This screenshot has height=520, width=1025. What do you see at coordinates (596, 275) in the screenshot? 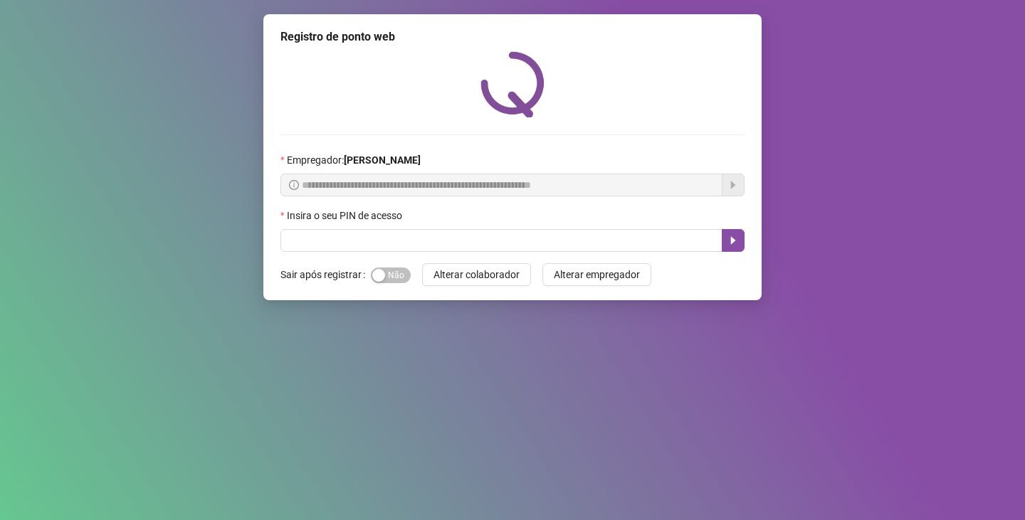
I see `span: Alterar empregador` at bounding box center [596, 275].